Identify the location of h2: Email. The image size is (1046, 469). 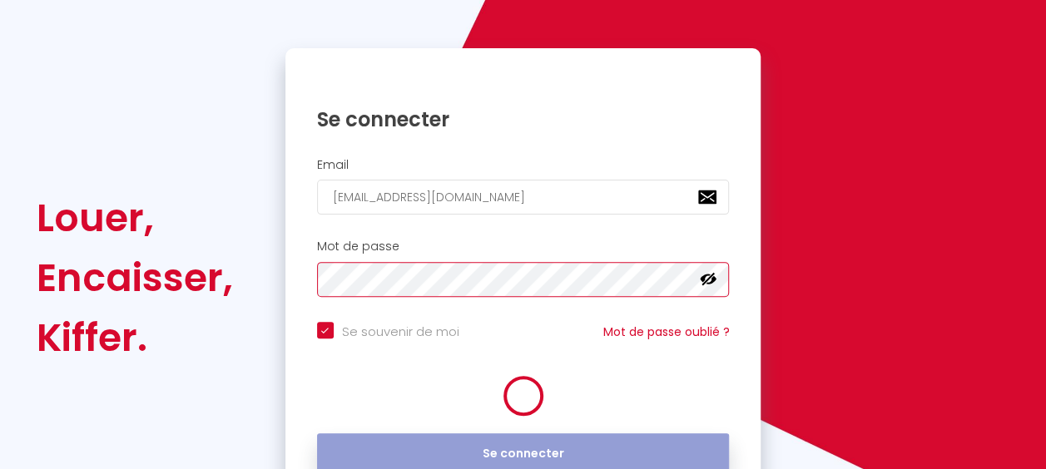
(524, 165).